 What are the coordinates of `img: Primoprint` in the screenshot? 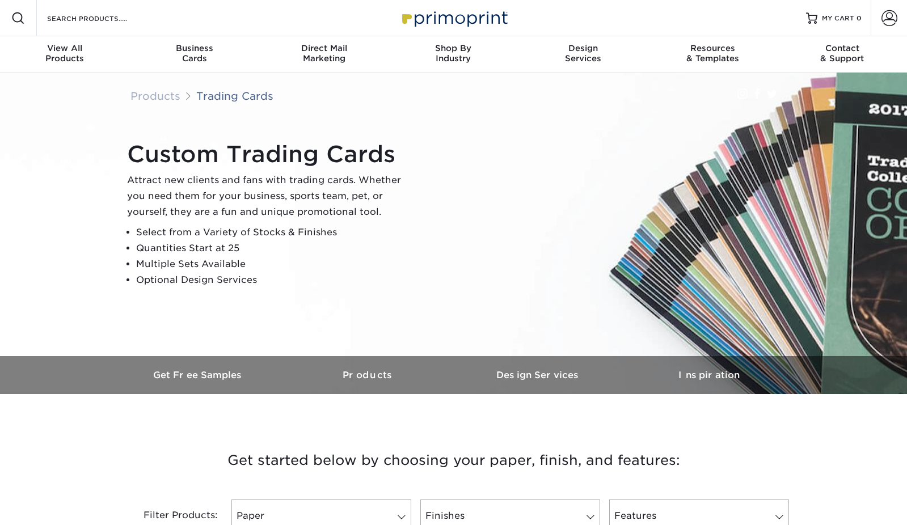 It's located at (454, 18).